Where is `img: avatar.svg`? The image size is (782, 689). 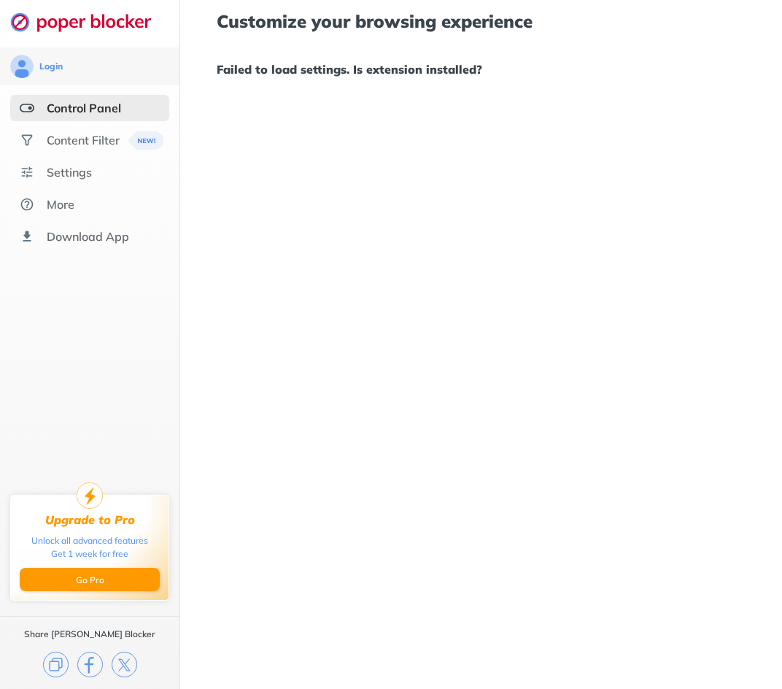 img: avatar.svg is located at coordinates (22, 66).